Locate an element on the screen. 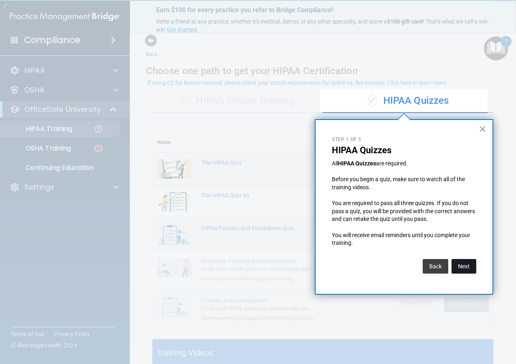  p: HIPAA Quizzes is located at coordinates (404, 151).